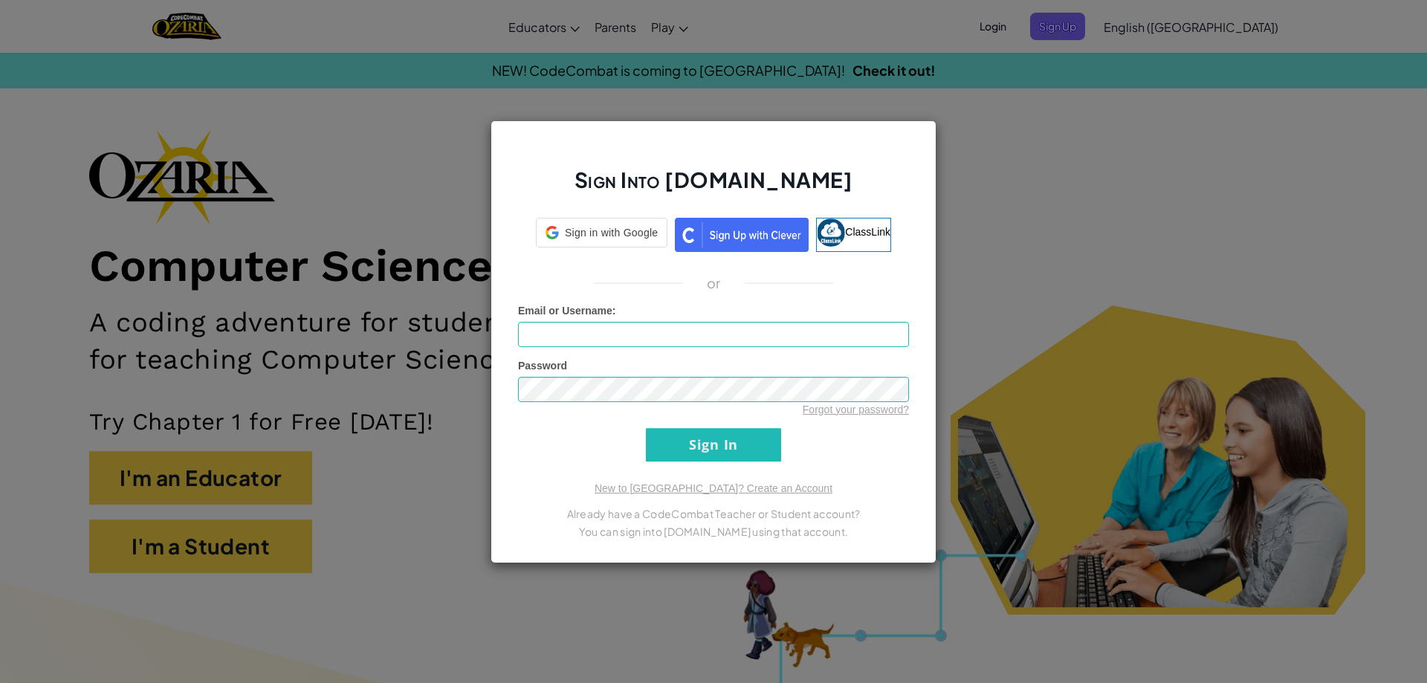  What do you see at coordinates (855, 409) in the screenshot?
I see `a: Forgot your password?` at bounding box center [855, 409].